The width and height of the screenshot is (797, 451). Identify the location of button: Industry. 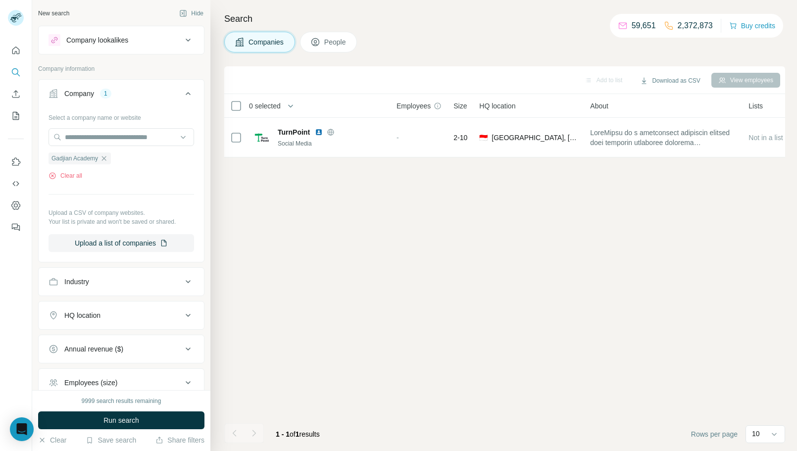
(121, 282).